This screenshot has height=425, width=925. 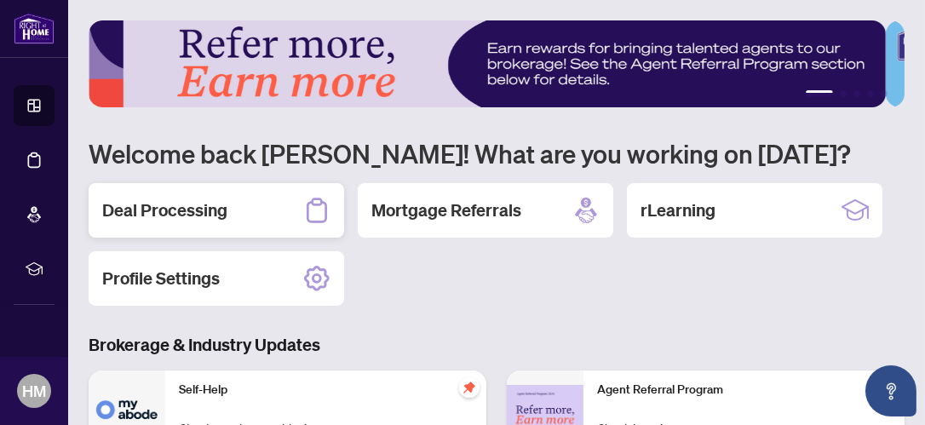 I want to click on h3: Brokerage & Industry Updates, so click(x=496, y=345).